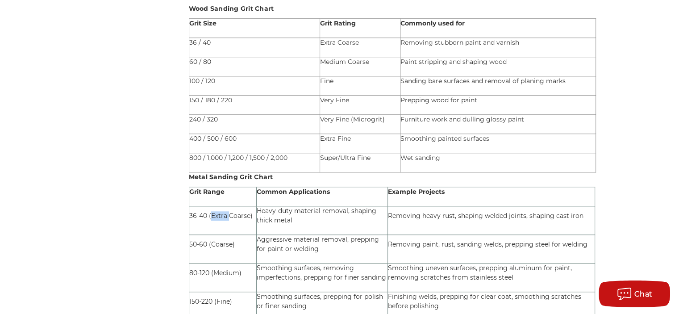 The image size is (679, 314). What do you see at coordinates (221, 216) in the screenshot?
I see `span: 36-40 (Extra Coarse)` at bounding box center [221, 216].